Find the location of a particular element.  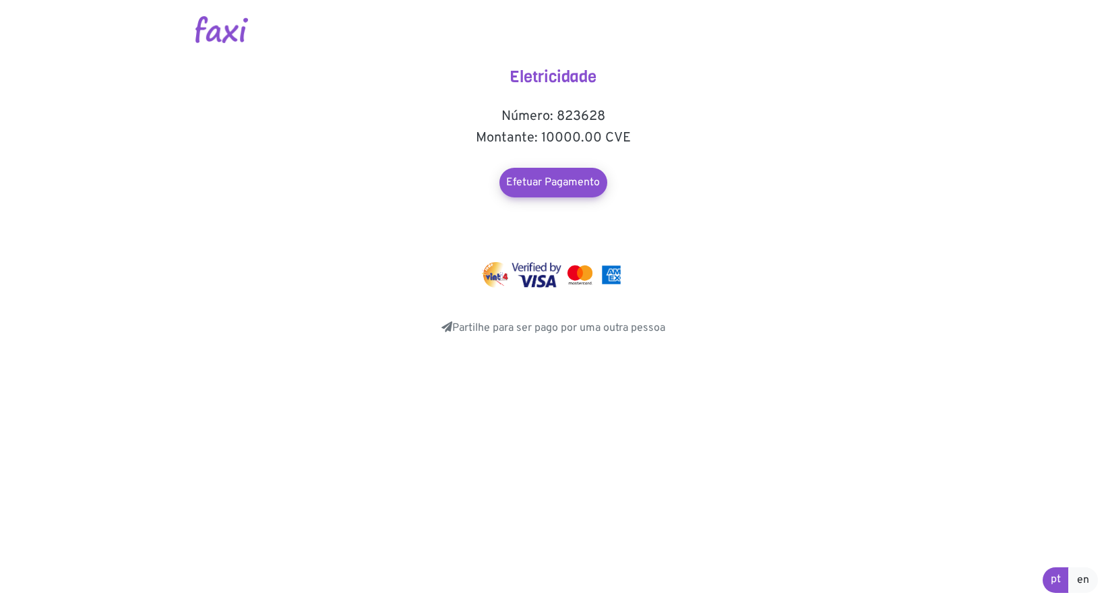

img: vinti4 is located at coordinates (495, 275).